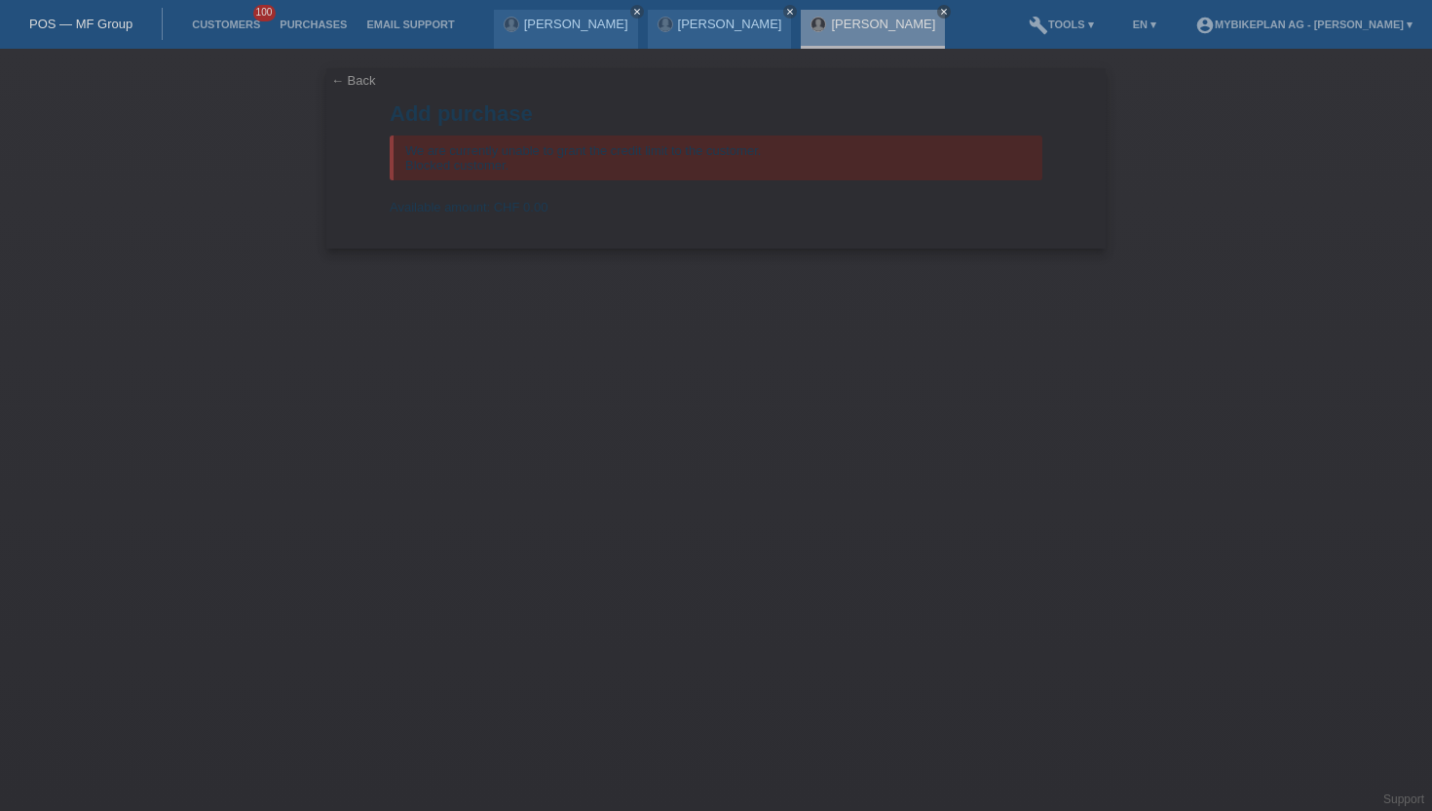  Describe the element at coordinates (313, 24) in the screenshot. I see `a: Purchases` at that location.